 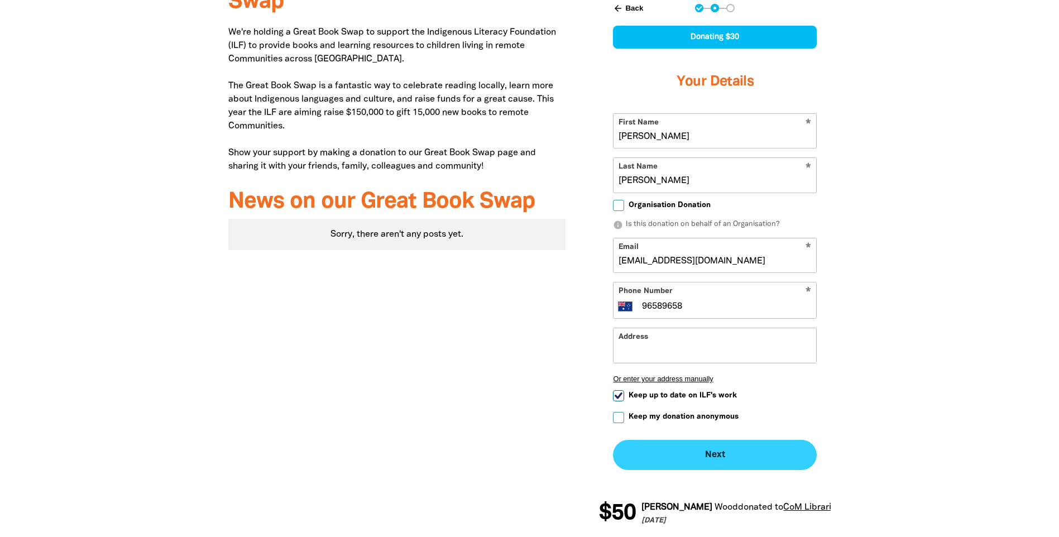 What do you see at coordinates (683, 416) in the screenshot?
I see `span: Keep my donation anonymous` at bounding box center [683, 416].